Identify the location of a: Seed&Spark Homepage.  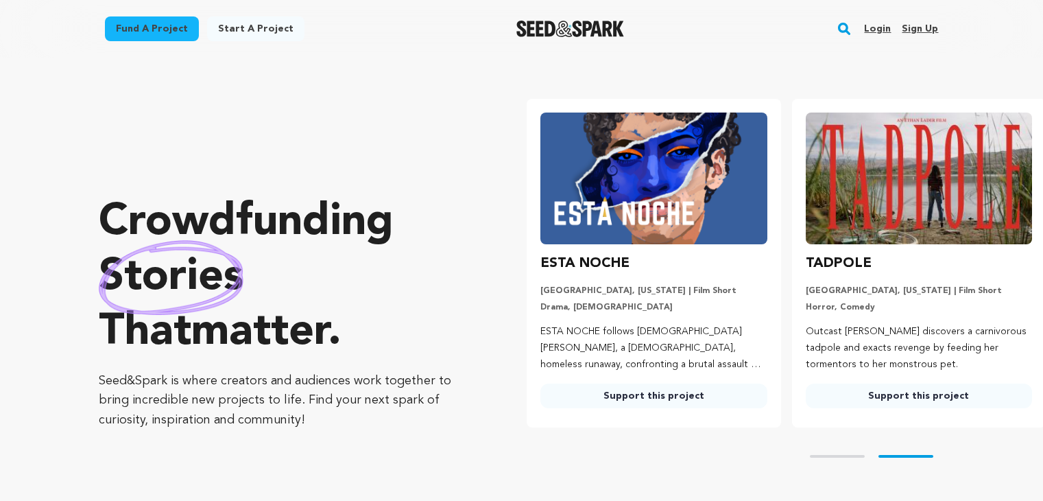
(570, 29).